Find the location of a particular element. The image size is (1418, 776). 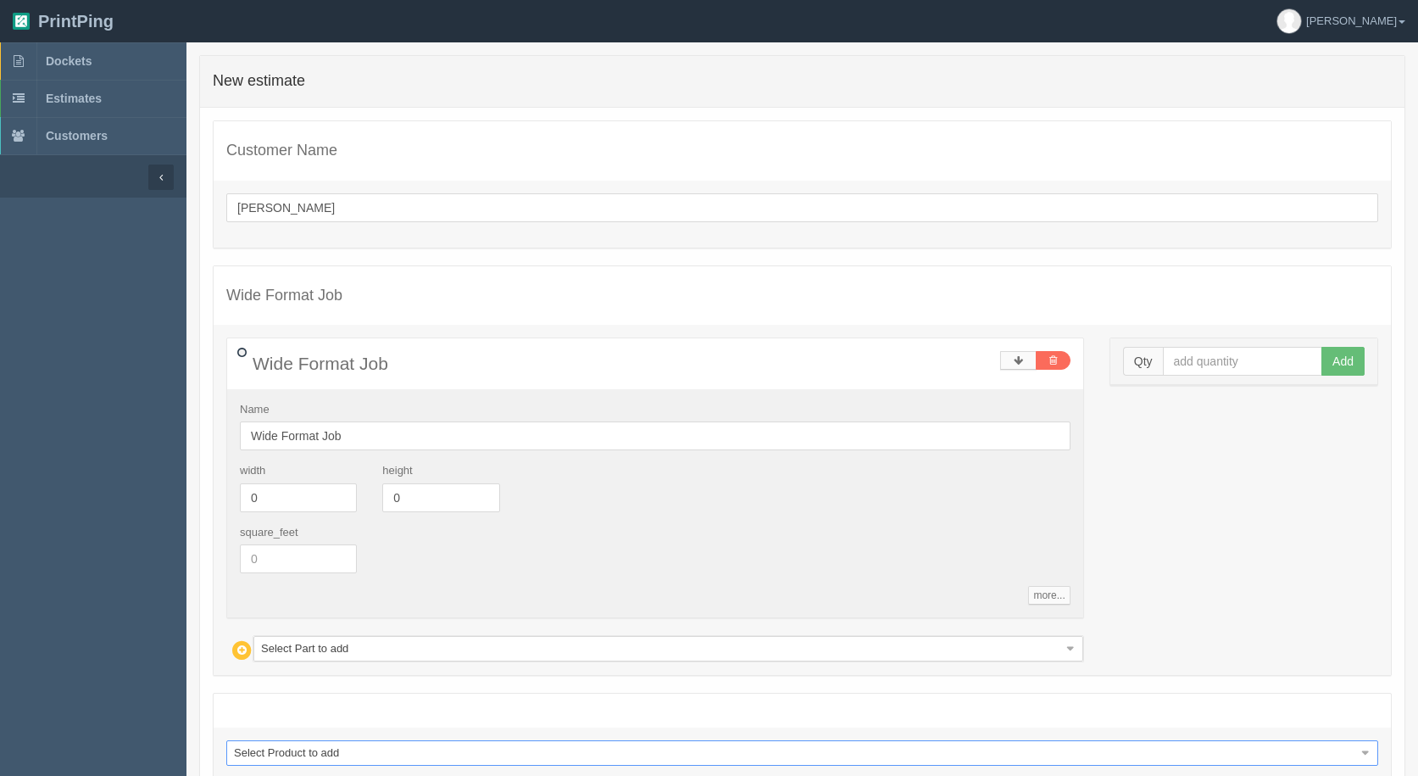

a: Select Part to add is located at coordinates (668, 648).